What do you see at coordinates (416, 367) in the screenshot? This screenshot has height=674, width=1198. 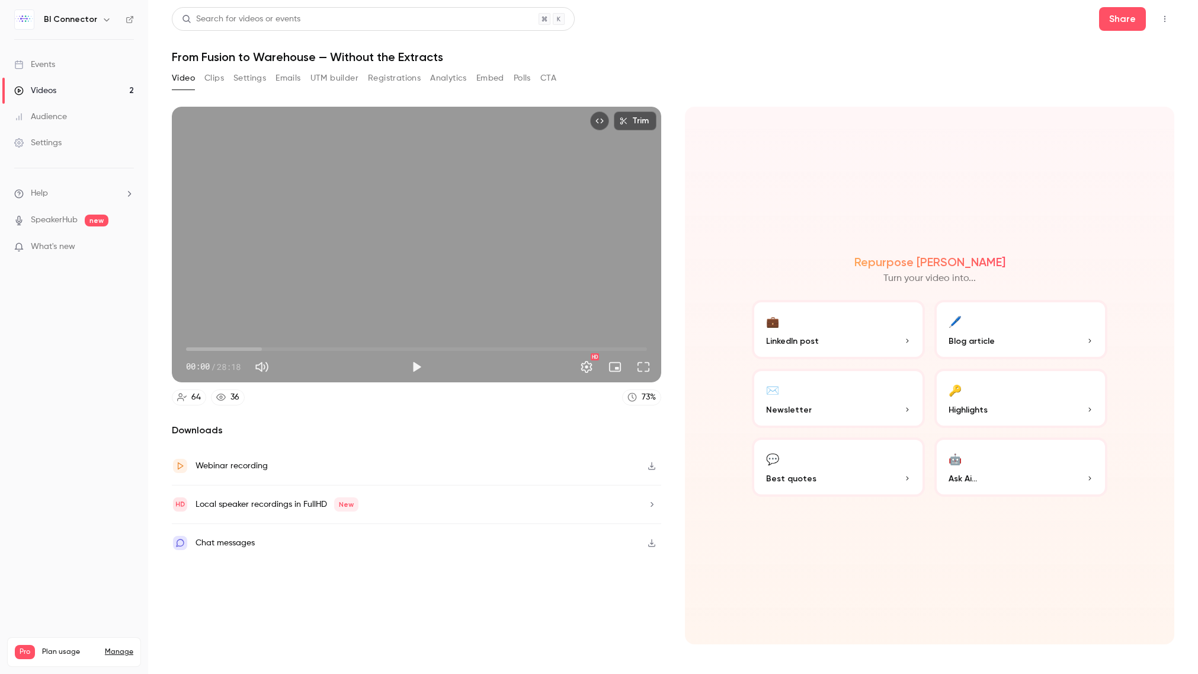 I see `button: Play` at bounding box center [416, 367].